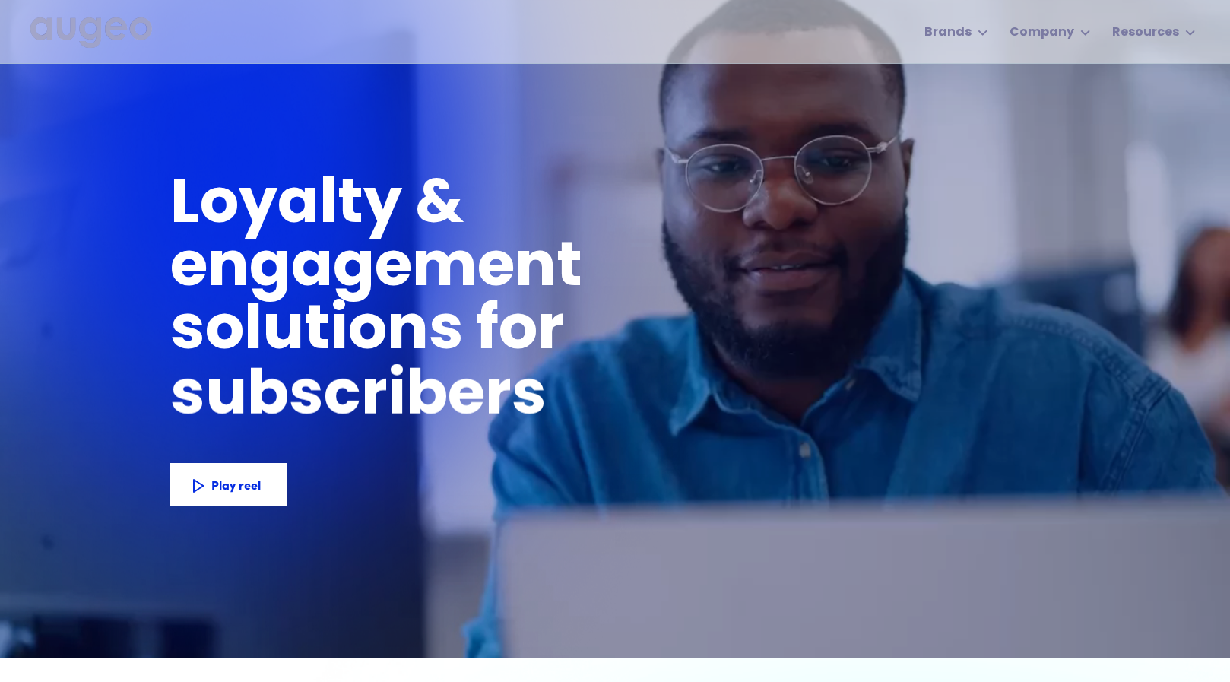 The width and height of the screenshot is (1230, 682). I want to click on div: Company, so click(1041, 33).